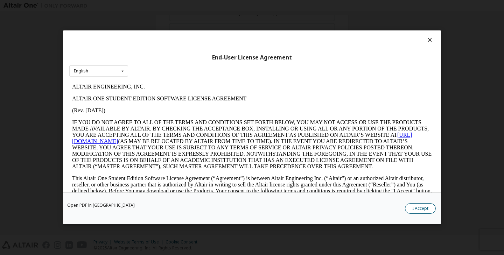 The image size is (504, 255). What do you see at coordinates (183, 6) in the screenshot?
I see `p: ALTAIR ENGINEERING, INC.` at bounding box center [183, 6].